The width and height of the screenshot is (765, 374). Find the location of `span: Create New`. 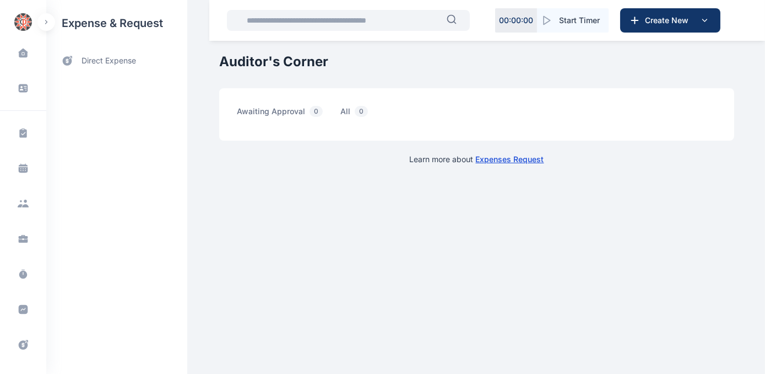

span: Create New is located at coordinates (669, 20).